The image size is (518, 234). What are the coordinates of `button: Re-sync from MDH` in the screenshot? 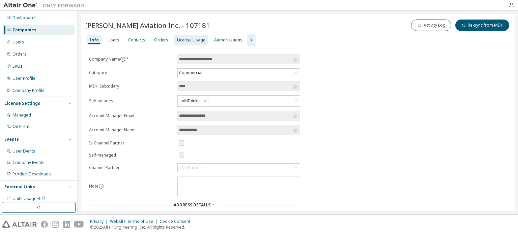 It's located at (482, 25).